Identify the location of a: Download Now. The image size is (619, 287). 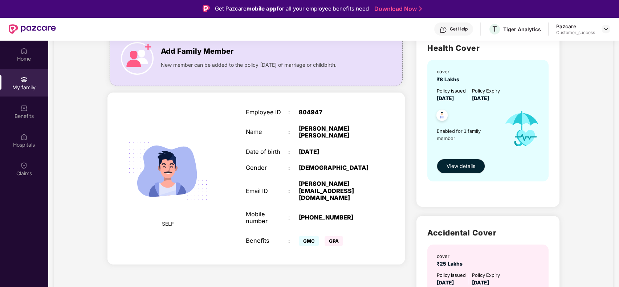
(397, 9).